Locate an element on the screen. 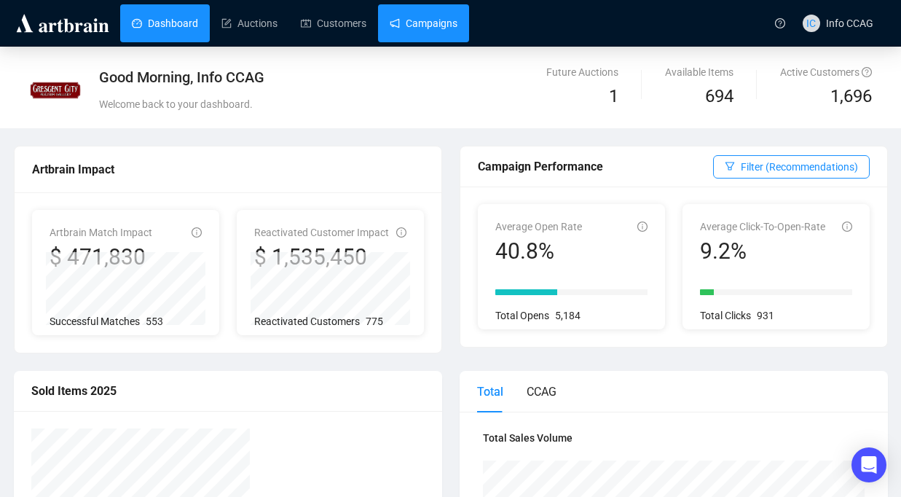 This screenshot has width=901, height=497. div: Total is located at coordinates (490, 391).